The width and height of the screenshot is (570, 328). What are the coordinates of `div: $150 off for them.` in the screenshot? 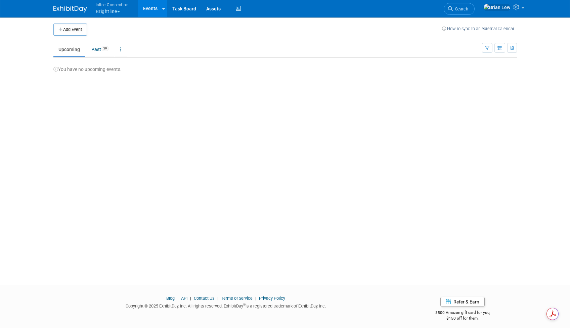 It's located at (463, 318).